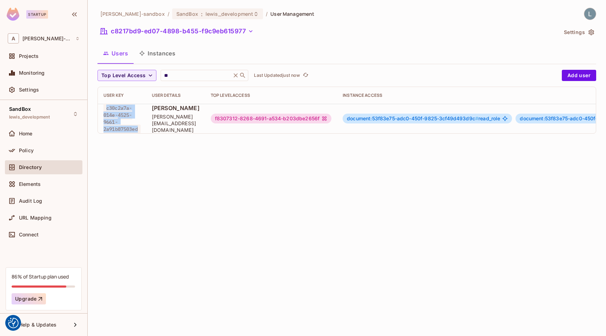 The height and width of the screenshot is (336, 606). What do you see at coordinates (35, 218) in the screenshot?
I see `span: URL Mapping` at bounding box center [35, 218].